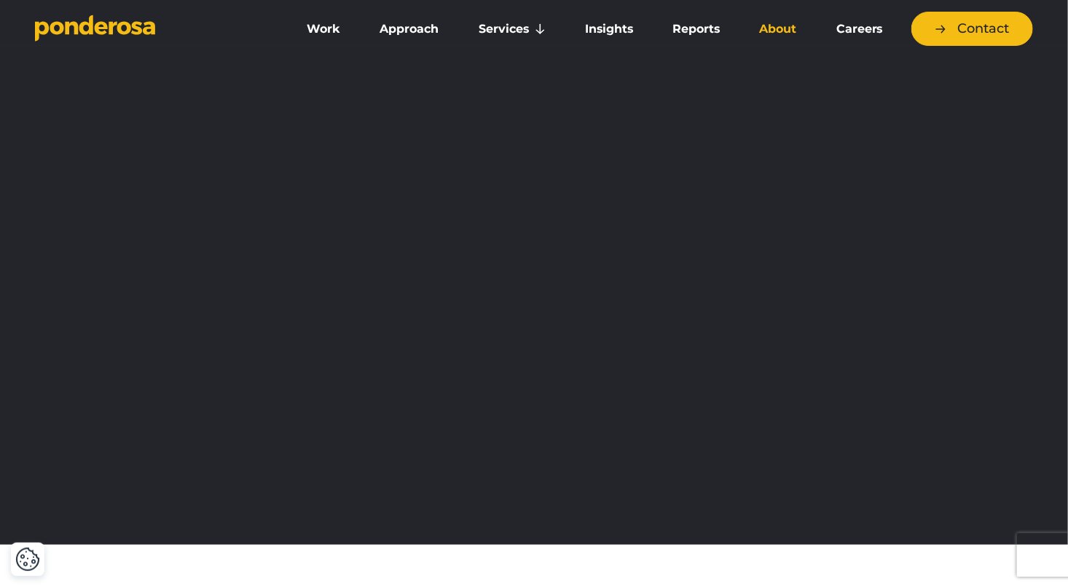 The image size is (1068, 587). Describe the element at coordinates (696, 29) in the screenshot. I see `a: Reports` at that location.